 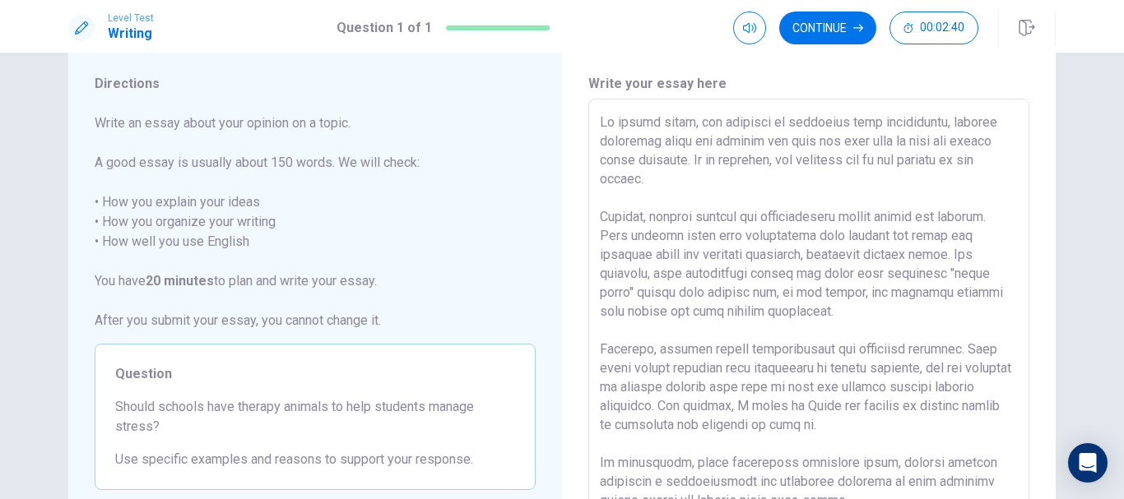 What do you see at coordinates (131, 34) in the screenshot?
I see `h1: Writing` at bounding box center [131, 34].